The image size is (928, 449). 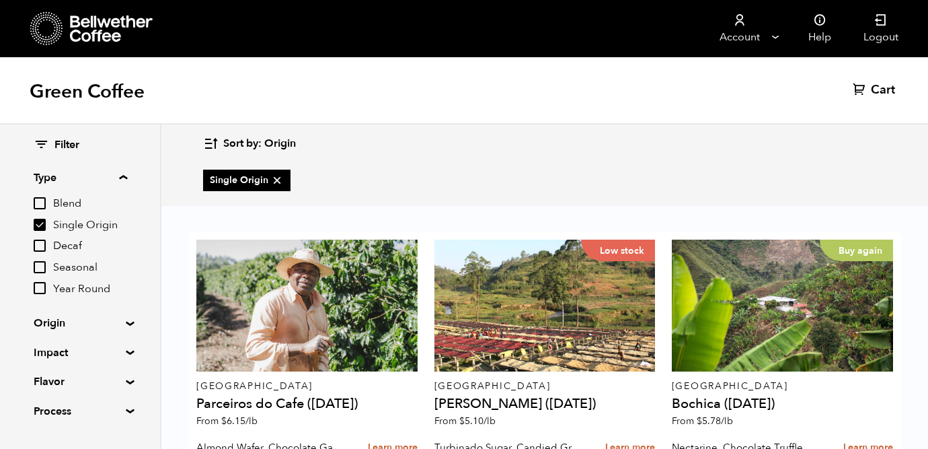 What do you see at coordinates (250, 143) in the screenshot?
I see `button: Sort by: Origin` at bounding box center [250, 143].